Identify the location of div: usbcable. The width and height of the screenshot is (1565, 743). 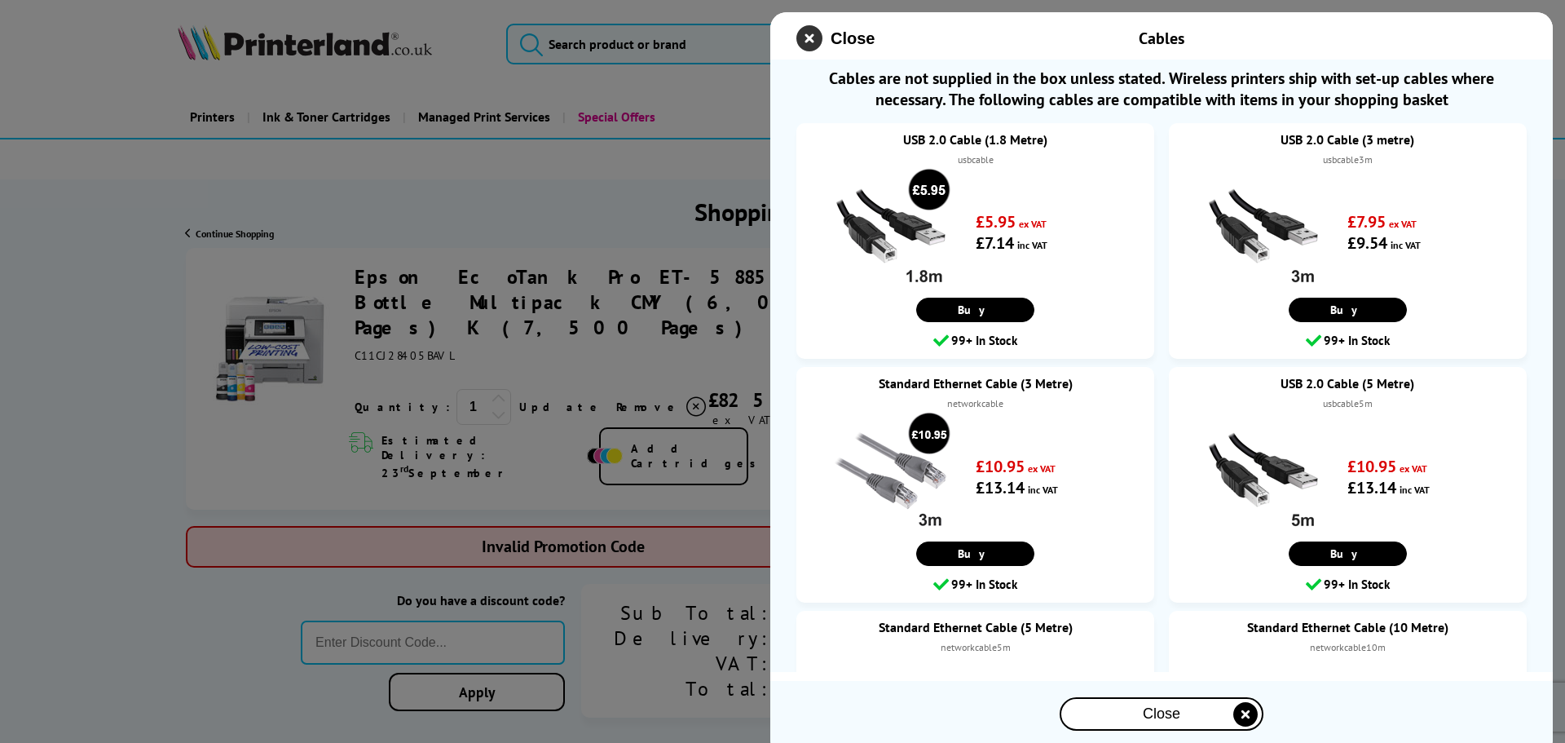
(975, 160).